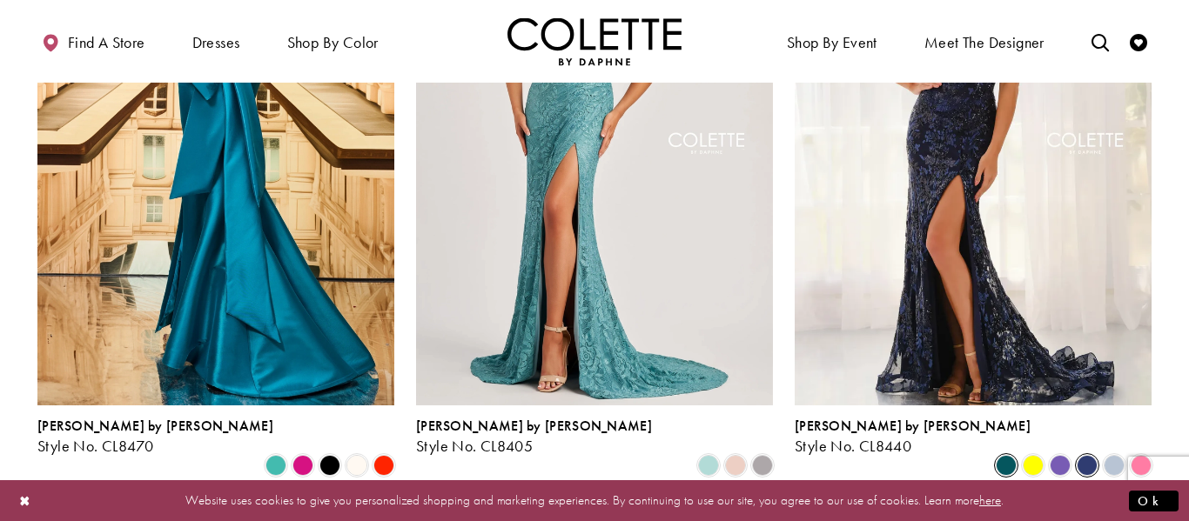  Describe the element at coordinates (384, 466) in the screenshot. I see `i: Scarlet` at that location.